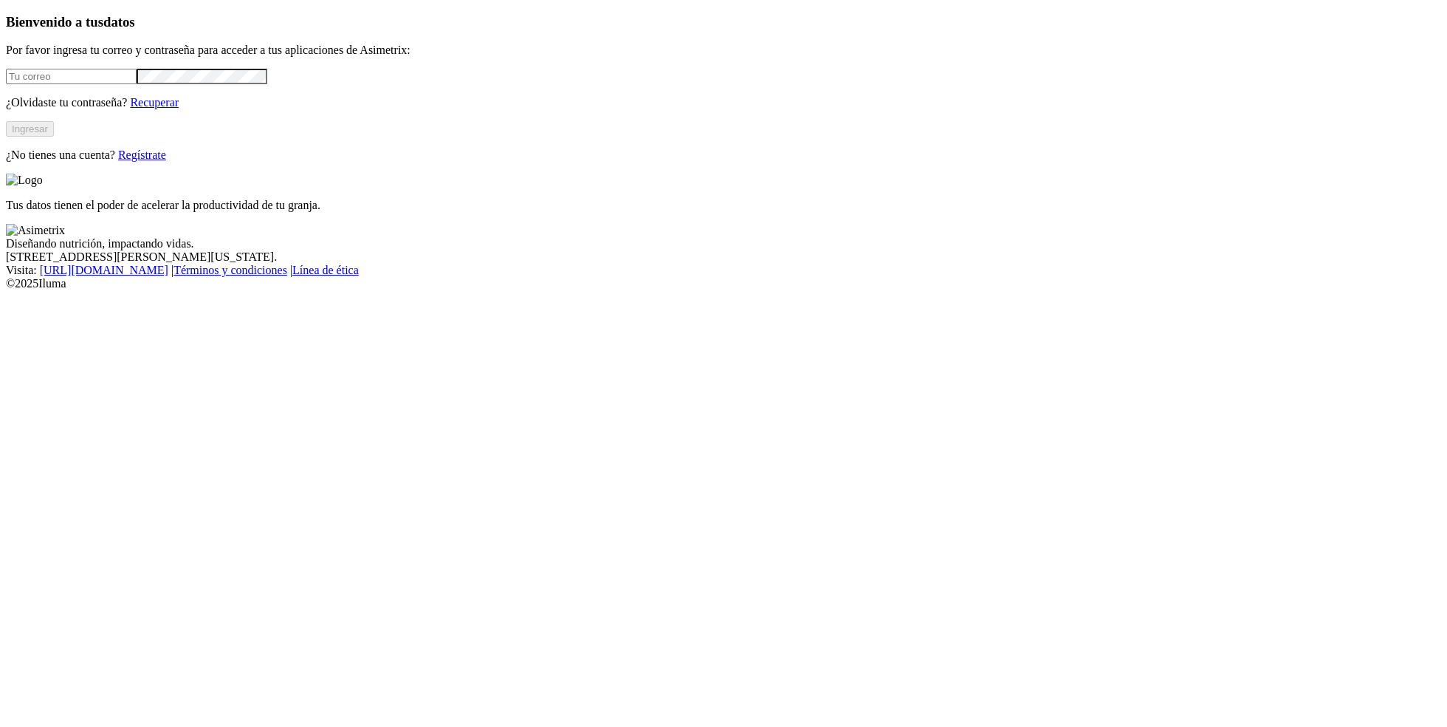 This screenshot has width=1447, height=727. Describe the element at coordinates (724, 50) in the screenshot. I see `p: Por favor ingresa tu correo y contraseña para acceder a tus aplicaciones de Asimetrix:` at that location.